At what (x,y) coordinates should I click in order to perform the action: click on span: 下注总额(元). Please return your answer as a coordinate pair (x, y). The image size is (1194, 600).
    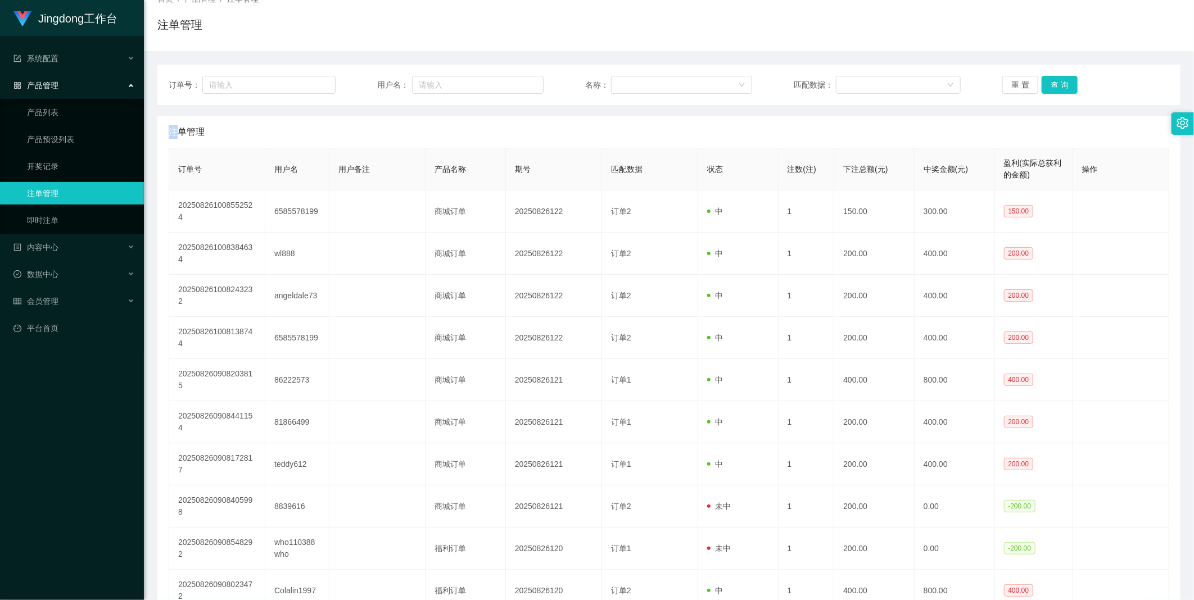
    Looking at the image, I should click on (865, 169).